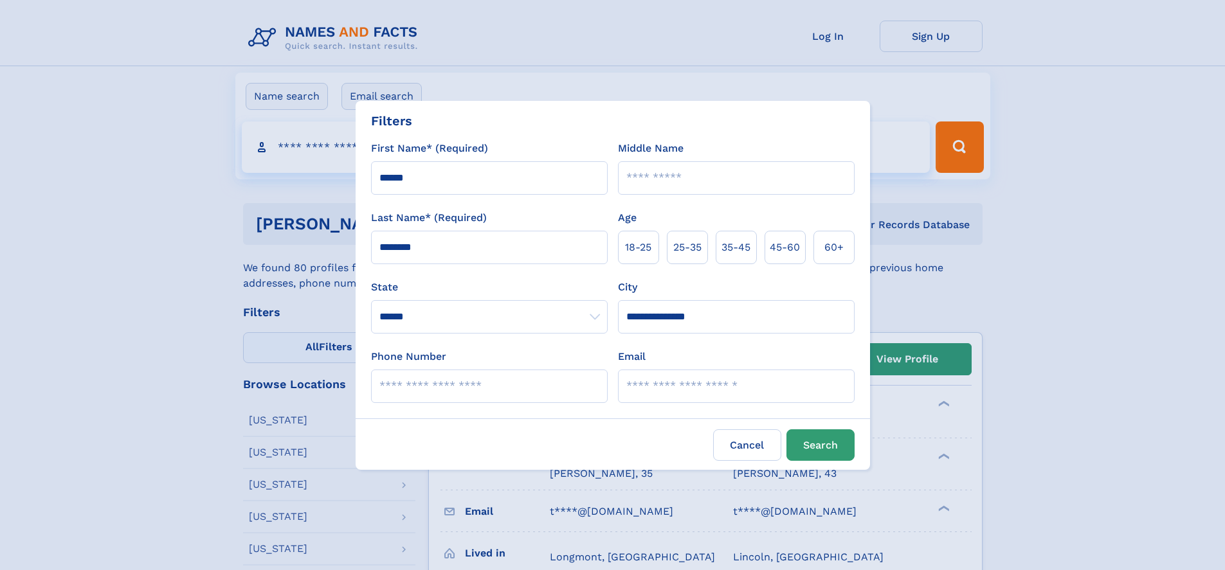 The width and height of the screenshot is (1225, 570). What do you see at coordinates (627, 218) in the screenshot?
I see `label: Age` at bounding box center [627, 218].